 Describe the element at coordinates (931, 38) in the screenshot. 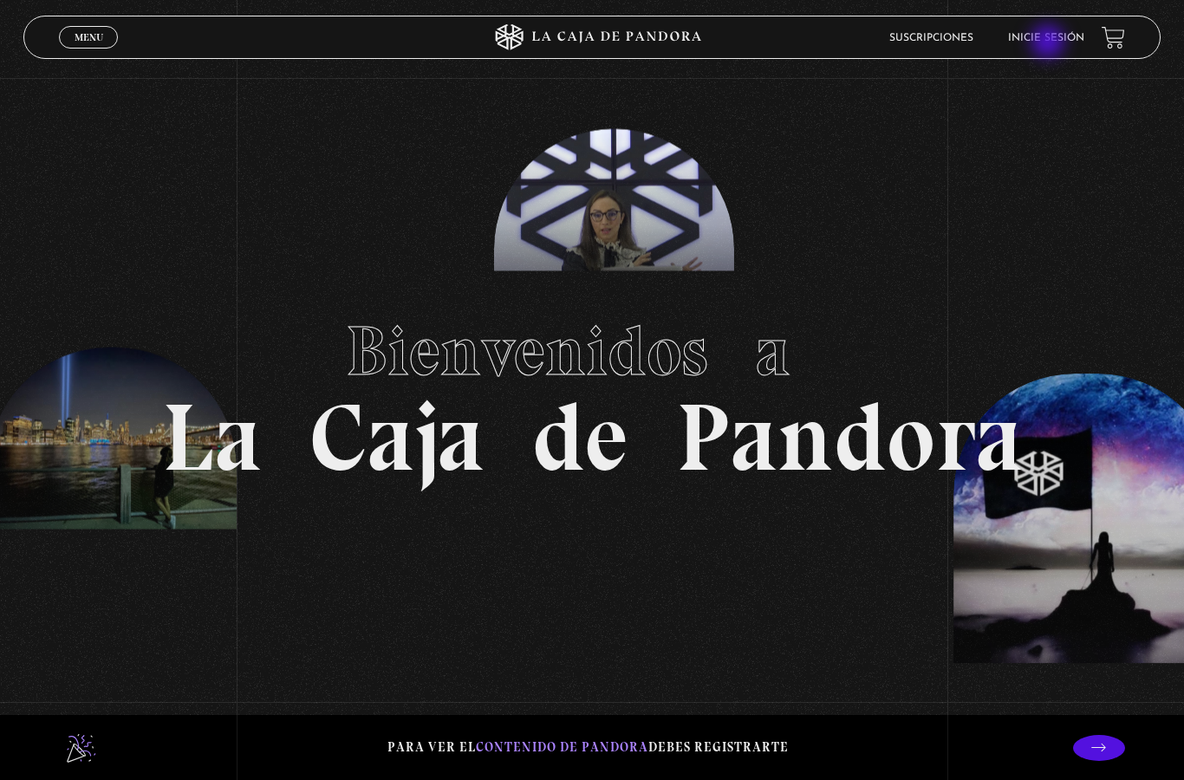

I see `a: Suscripciones` at that location.